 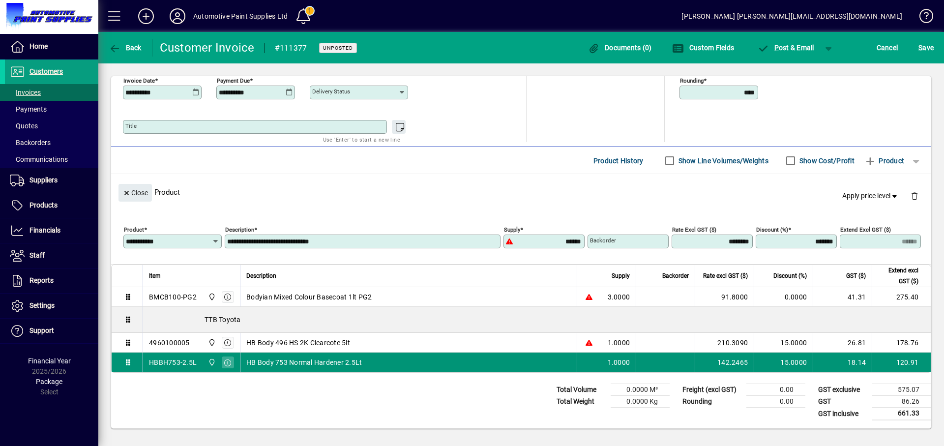 I want to click on span: Backorder, so click(x=676, y=276).